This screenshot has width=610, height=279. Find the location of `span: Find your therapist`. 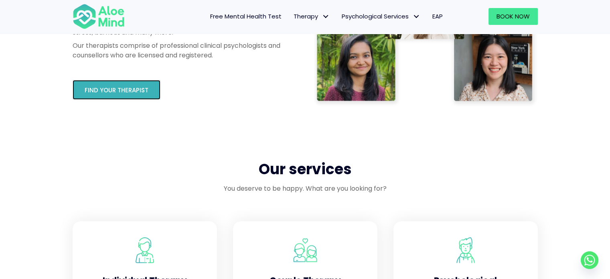

span: Find your therapist is located at coordinates (116, 90).